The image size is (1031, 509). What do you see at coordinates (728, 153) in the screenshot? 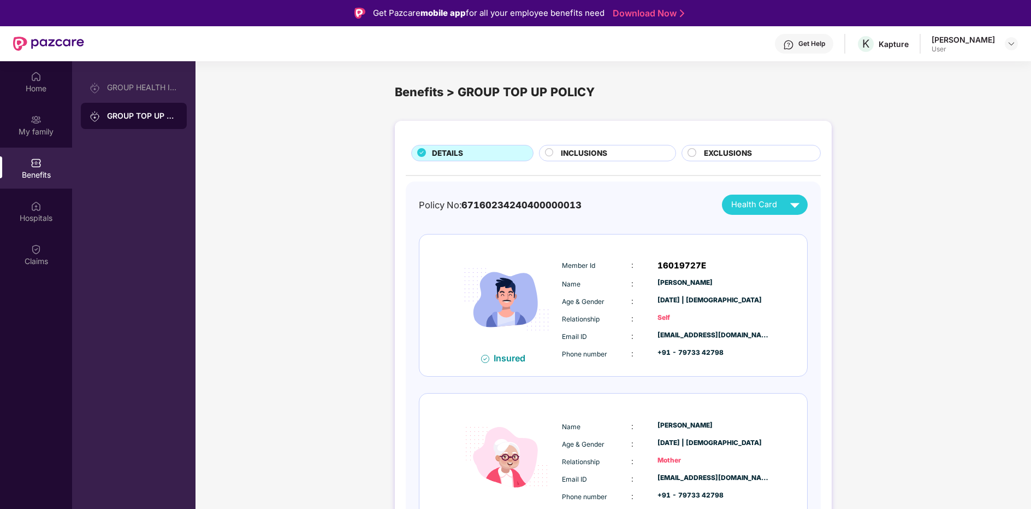
I see `span: EXCLUSIONS` at bounding box center [728, 153].